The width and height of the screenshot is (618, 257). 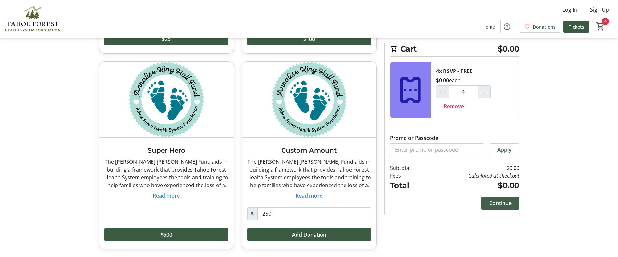 I want to click on button: Add Donation, so click(x=309, y=234).